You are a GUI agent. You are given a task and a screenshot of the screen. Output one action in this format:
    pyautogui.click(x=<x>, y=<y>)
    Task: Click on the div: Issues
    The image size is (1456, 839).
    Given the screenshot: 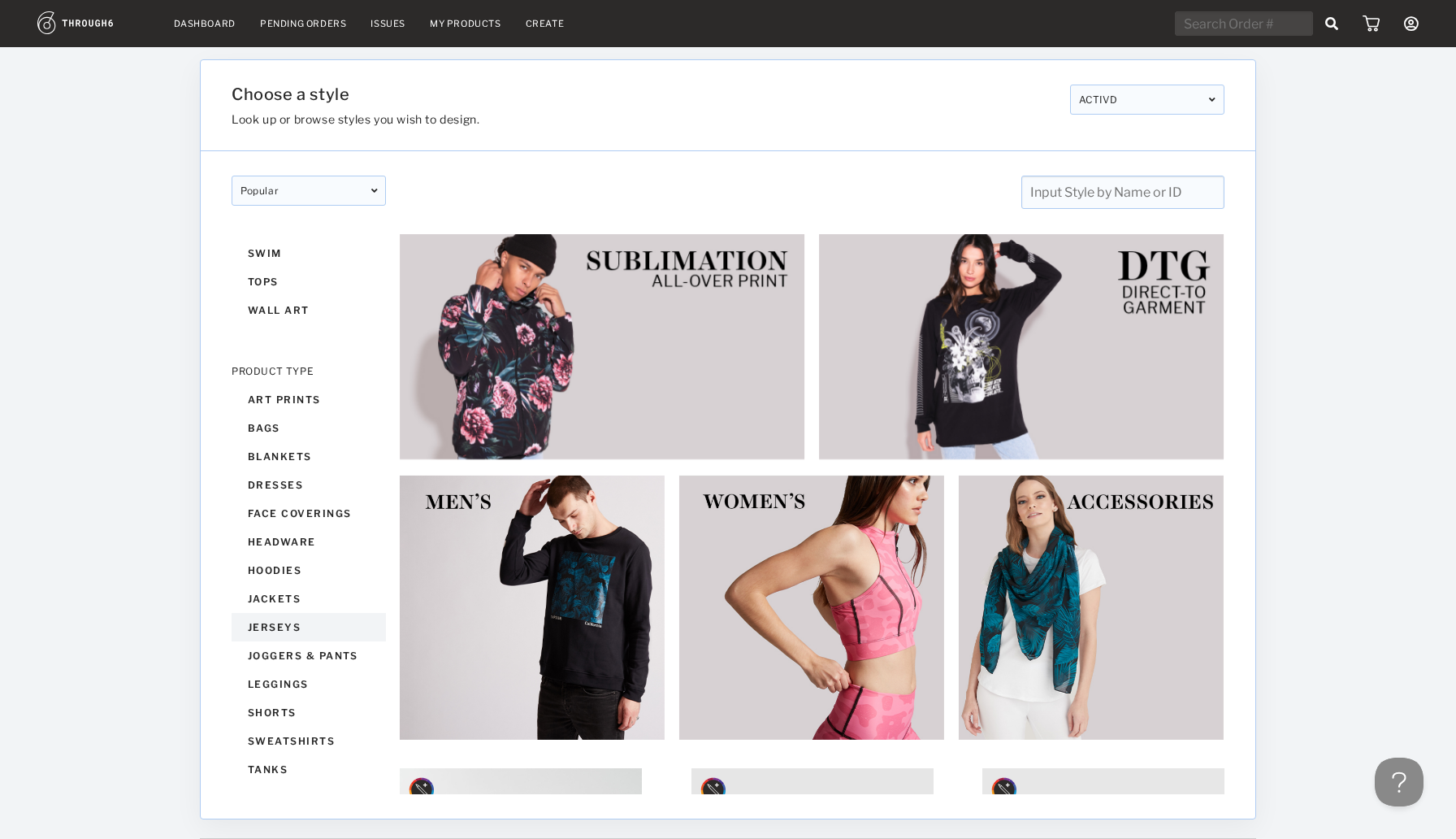 What is the action you would take?
    pyautogui.click(x=388, y=23)
    